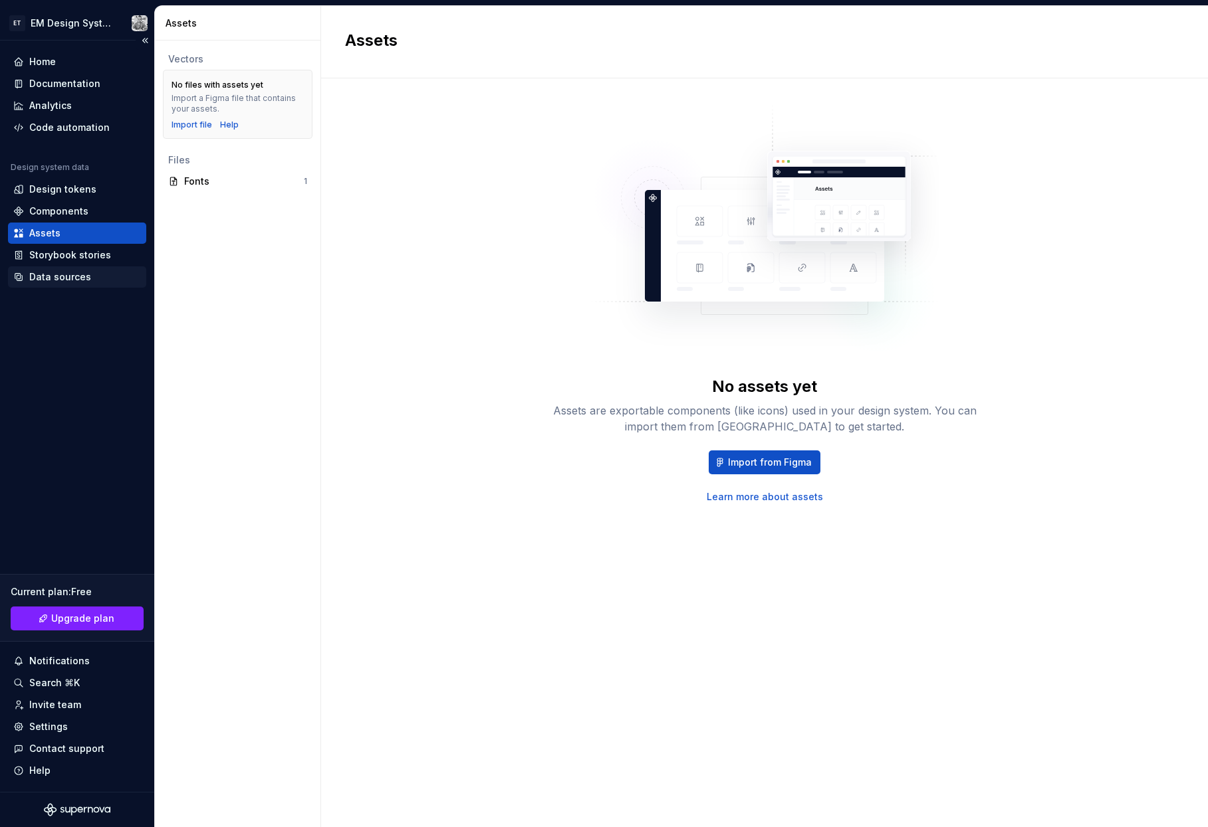  What do you see at coordinates (77, 683) in the screenshot?
I see `button: Search ⌘K` at bounding box center [77, 683].